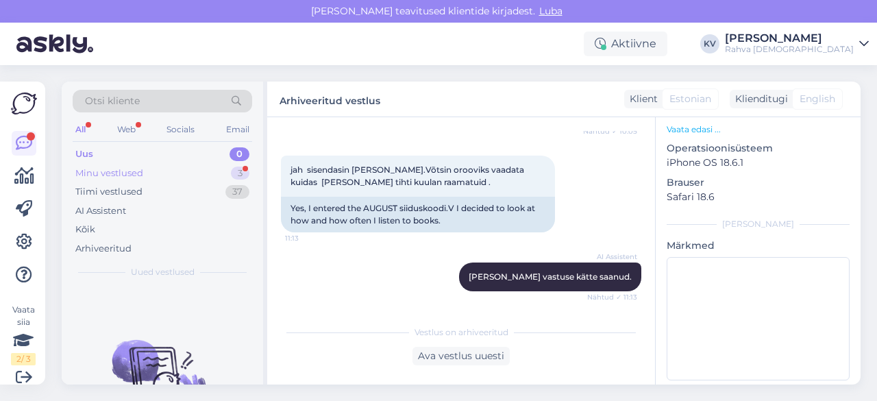 The image size is (877, 401). What do you see at coordinates (690, 99) in the screenshot?
I see `span: Estonian` at bounding box center [690, 99].